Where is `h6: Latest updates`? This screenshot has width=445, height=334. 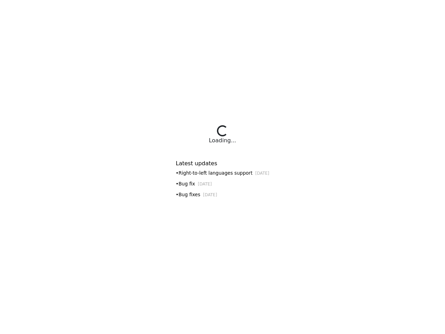 h6: Latest updates is located at coordinates (222, 163).